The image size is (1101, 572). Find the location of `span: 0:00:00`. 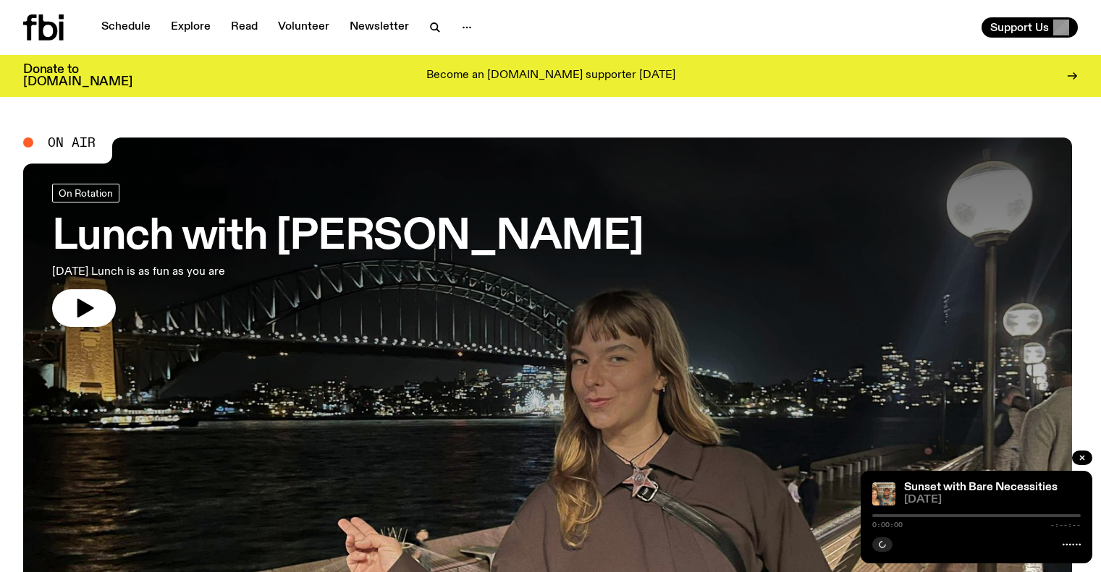

span: 0:00:00 is located at coordinates (887, 525).